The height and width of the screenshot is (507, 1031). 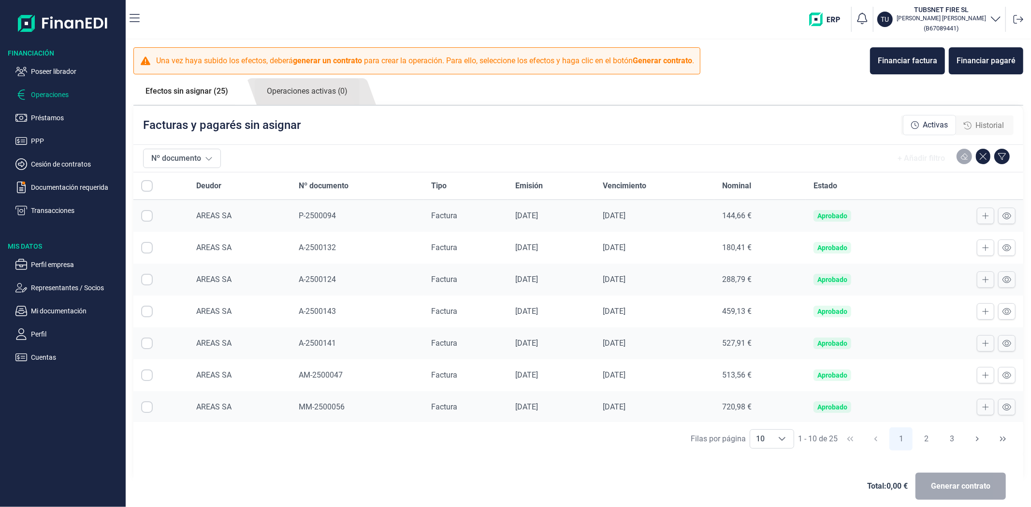 I want to click on p: TU, so click(x=885, y=19).